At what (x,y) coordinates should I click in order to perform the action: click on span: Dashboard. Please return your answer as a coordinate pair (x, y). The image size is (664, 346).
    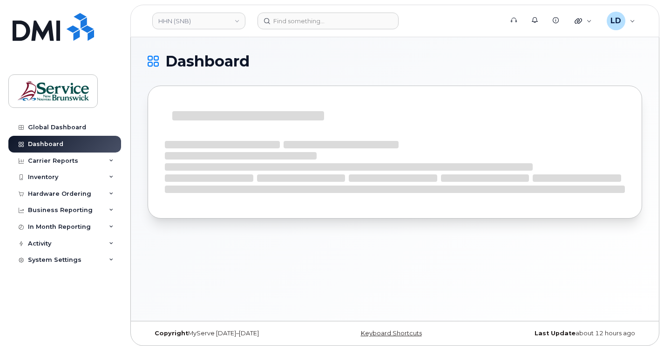
    Looking at the image, I should click on (207, 61).